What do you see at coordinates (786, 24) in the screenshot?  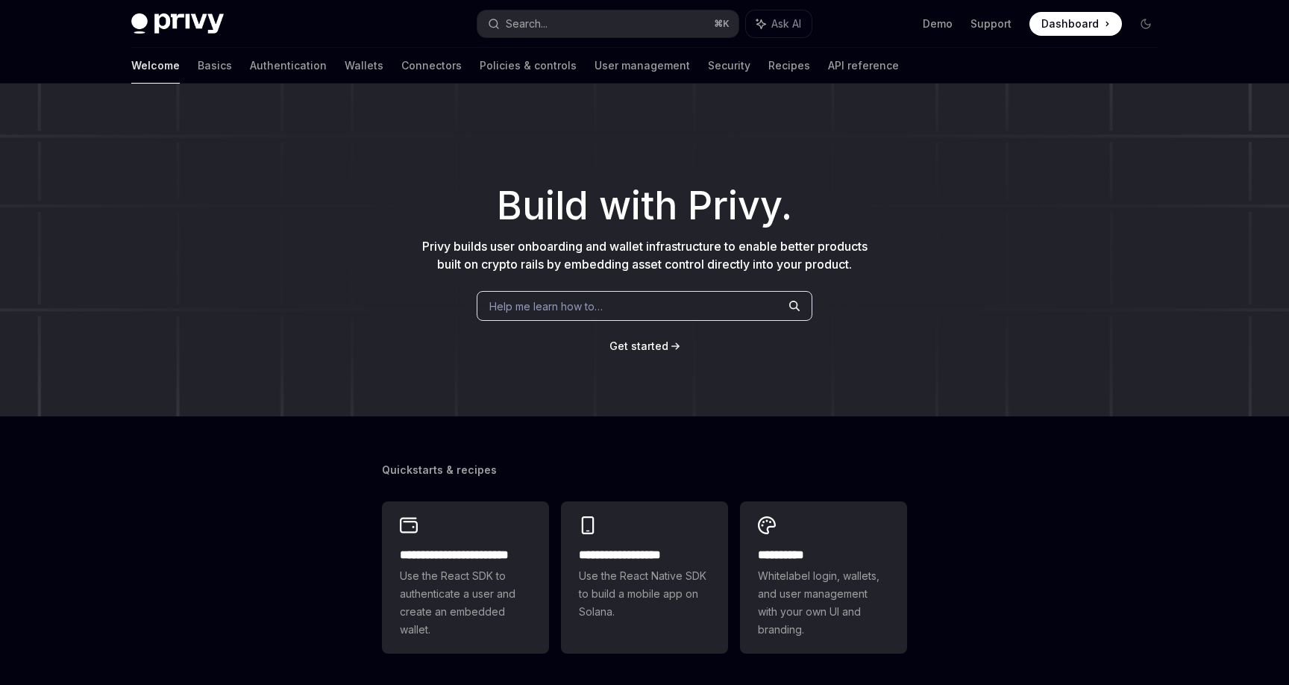 I see `span: Ask AI` at bounding box center [786, 24].